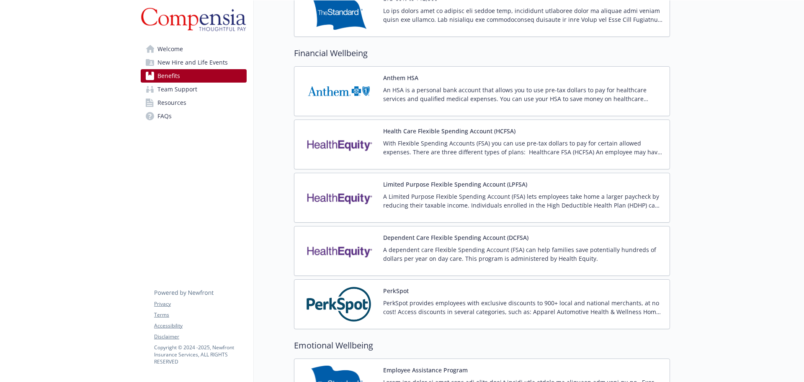  I want to click on button: Limited Purpose Flexible Spending Account (LPFSA), so click(455, 184).